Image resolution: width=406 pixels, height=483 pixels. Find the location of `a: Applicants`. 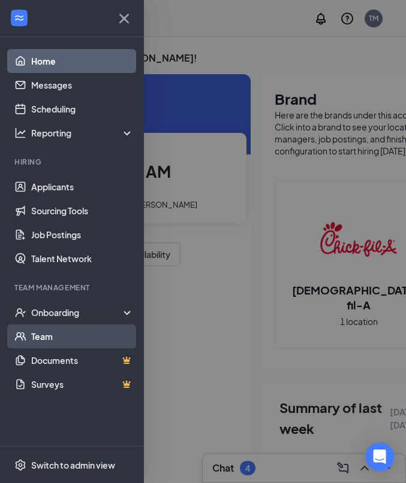

a: Applicants is located at coordinates (82, 187).